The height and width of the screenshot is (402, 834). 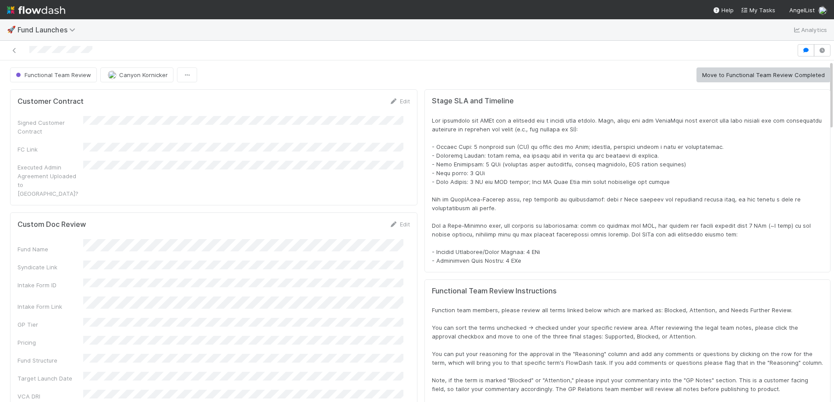 I want to click on span: Fund Launches, so click(x=49, y=30).